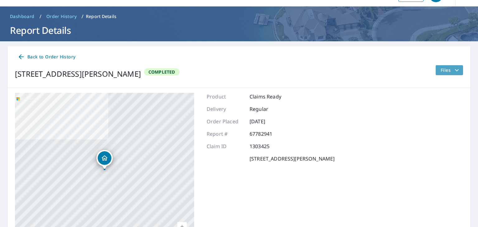 The height and width of the screenshot is (227, 478). Describe the element at coordinates (162, 72) in the screenshot. I see `span: Completed` at that location.